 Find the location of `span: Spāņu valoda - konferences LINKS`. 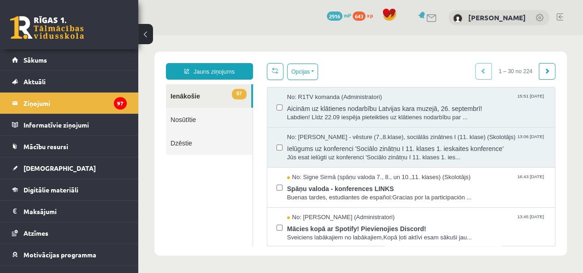

span: Spāņu valoda - konferences LINKS is located at coordinates (278, 152).